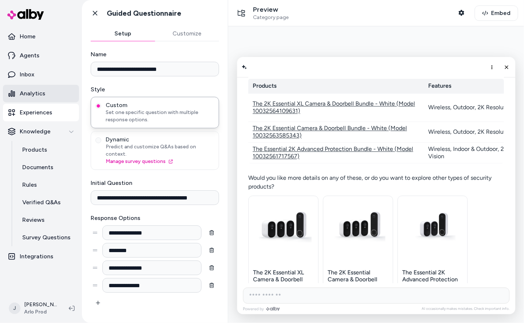 The image size is (524, 323). What do you see at coordinates (41, 132) in the screenshot?
I see `button: Knowledge` at bounding box center [41, 132].